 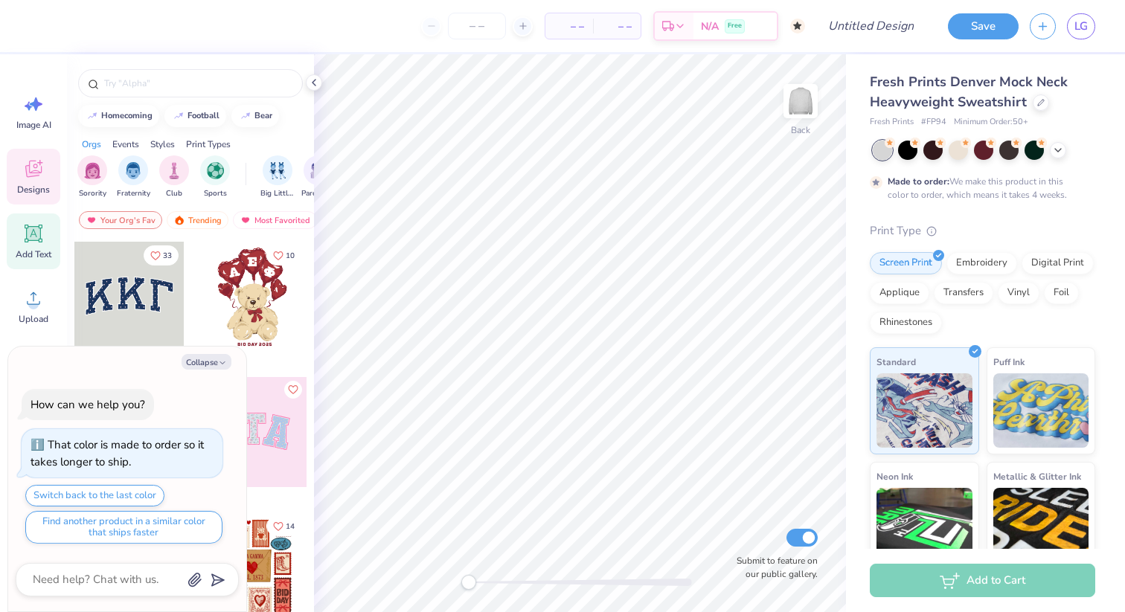 I want to click on img: Puff Ink, so click(x=1041, y=411).